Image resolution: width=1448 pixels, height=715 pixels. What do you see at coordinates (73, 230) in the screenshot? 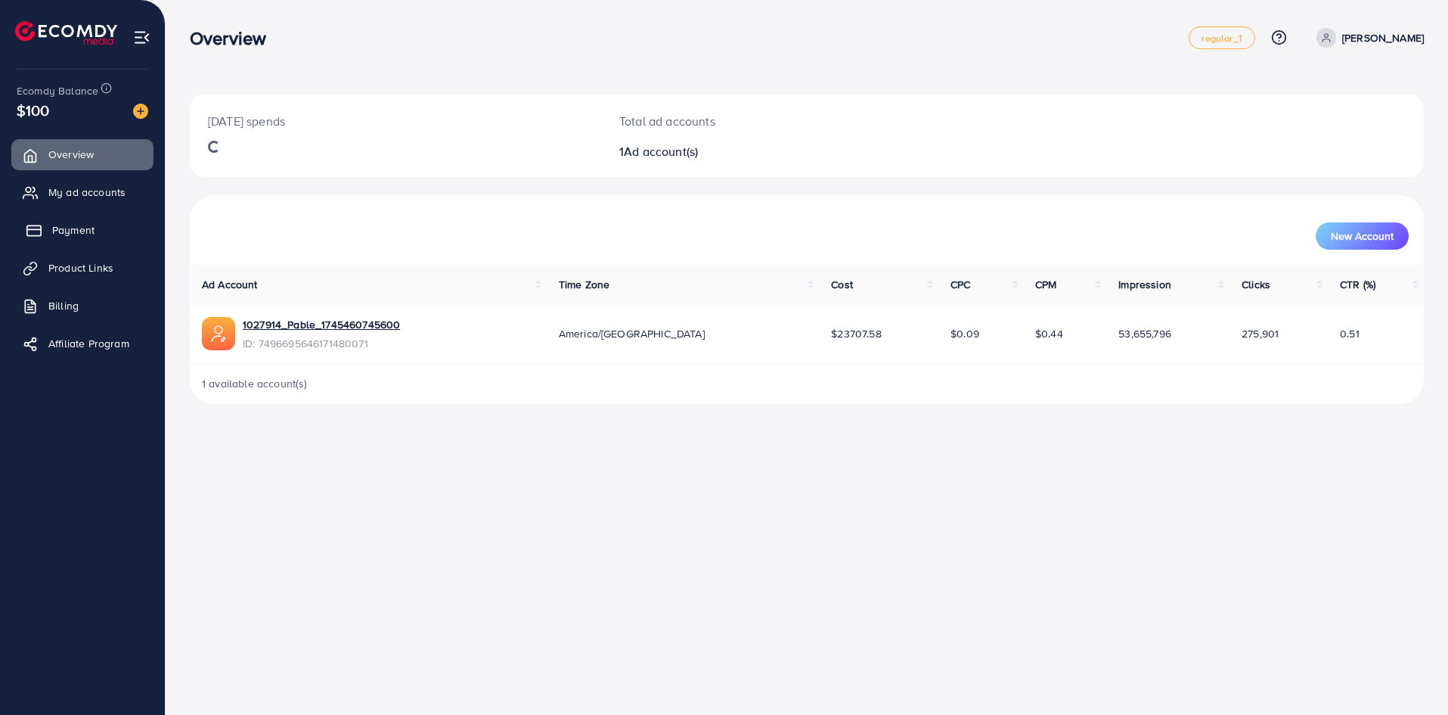
I see `span: Payment` at bounding box center [73, 230].